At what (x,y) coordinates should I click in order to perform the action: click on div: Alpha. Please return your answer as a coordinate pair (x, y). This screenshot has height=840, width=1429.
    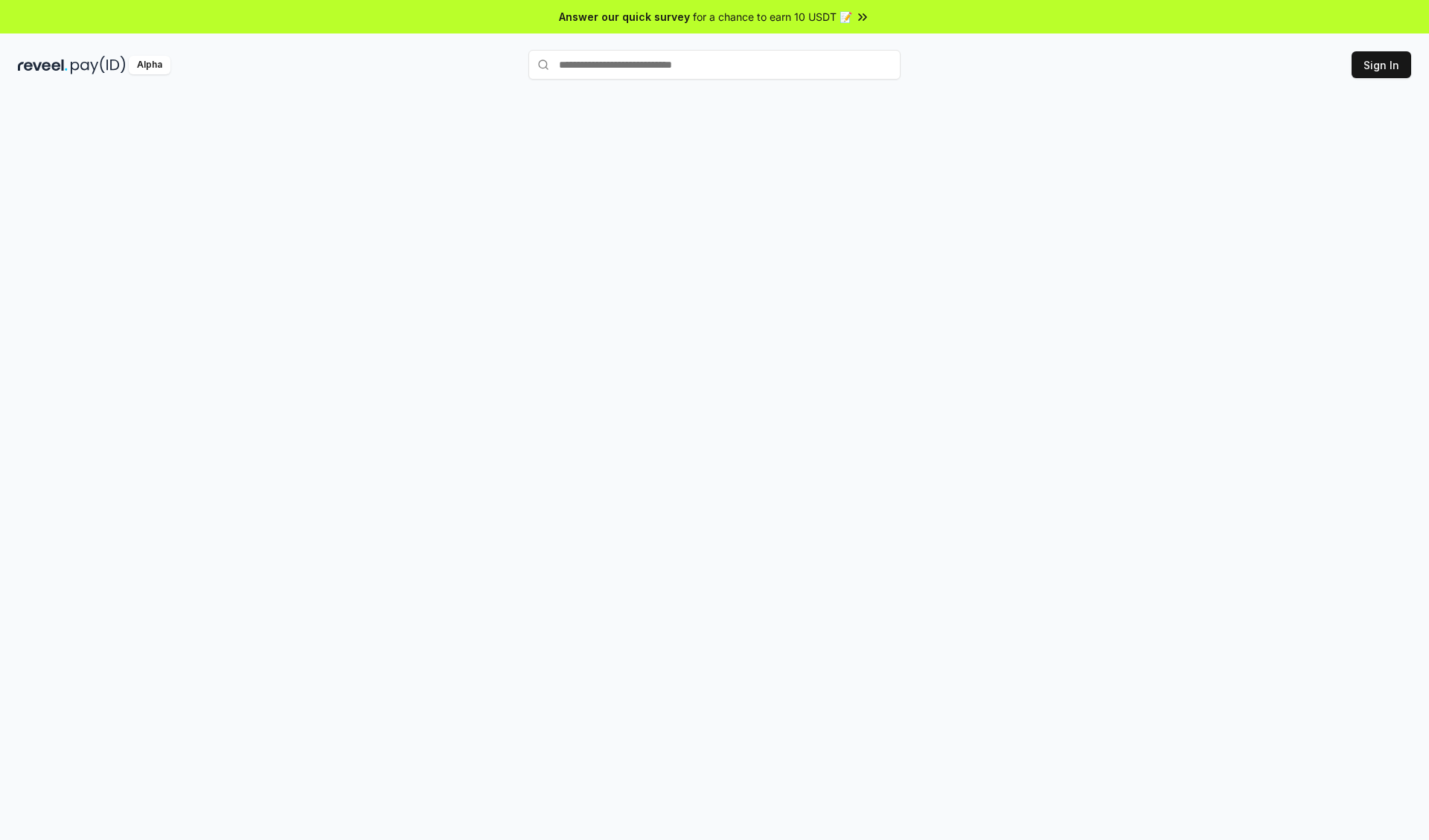
    Looking at the image, I should click on (149, 65).